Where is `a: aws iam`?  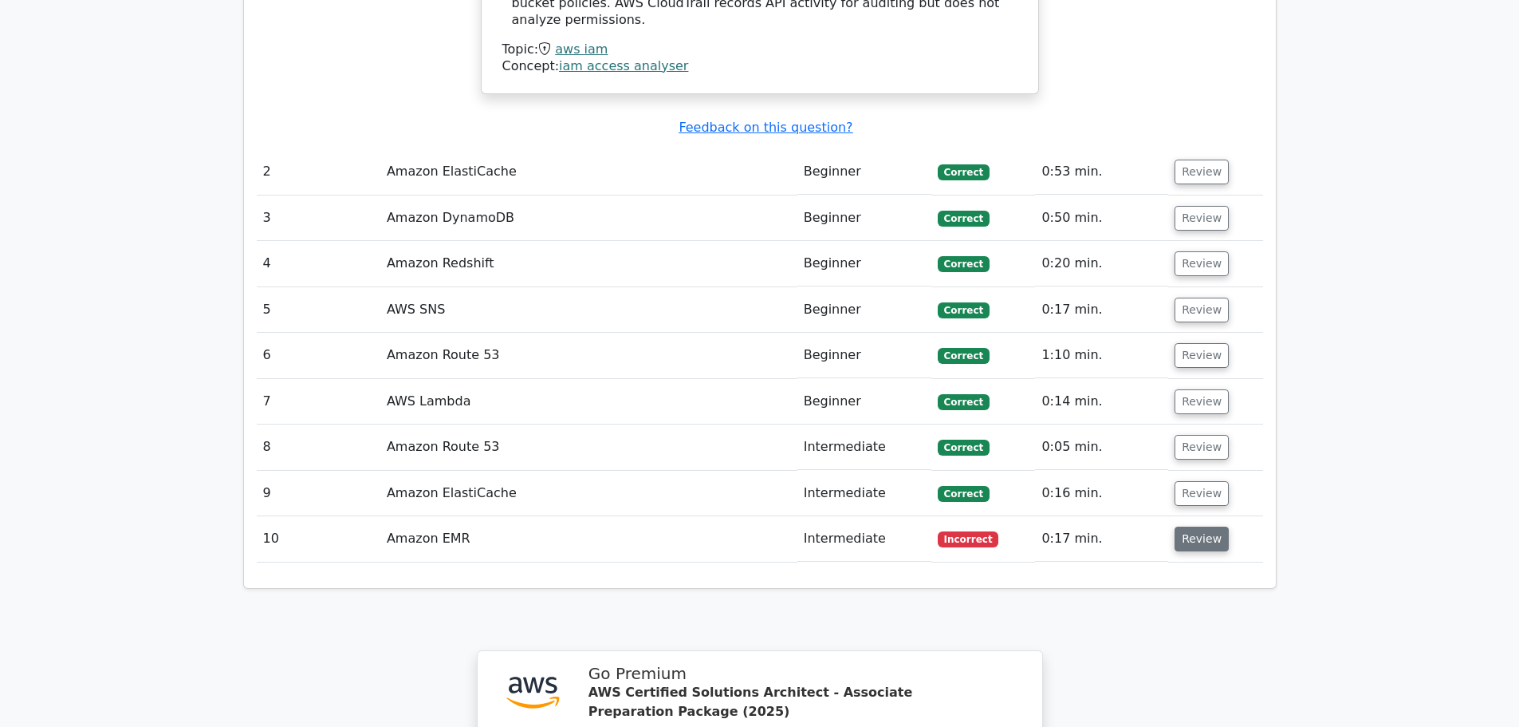 a: aws iam is located at coordinates (581, 49).